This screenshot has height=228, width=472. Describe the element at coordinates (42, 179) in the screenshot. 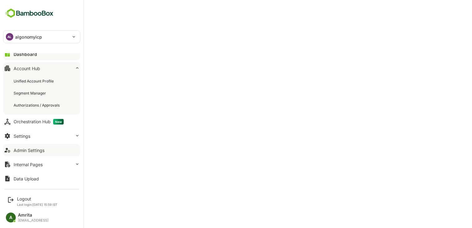

I see `button: Data Upload` at that location.